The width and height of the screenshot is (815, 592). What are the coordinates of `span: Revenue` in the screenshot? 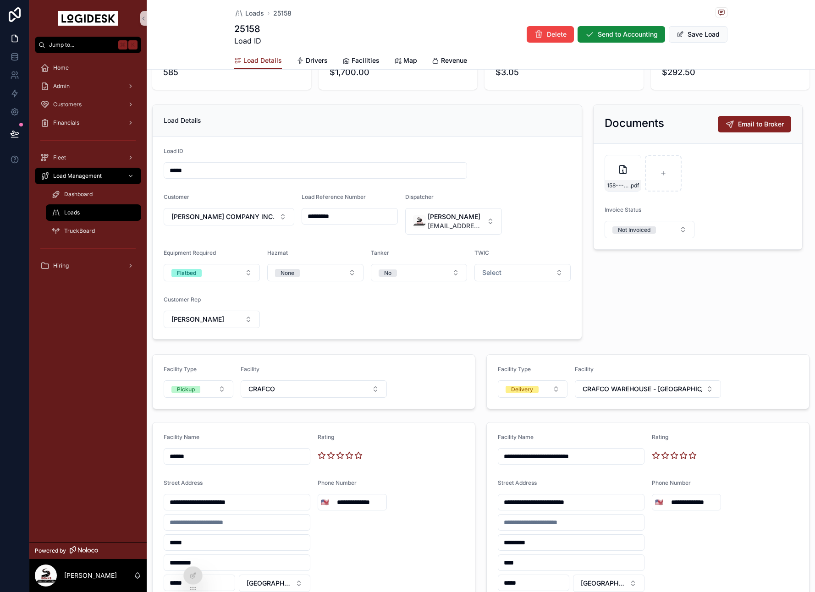 It's located at (454, 61).